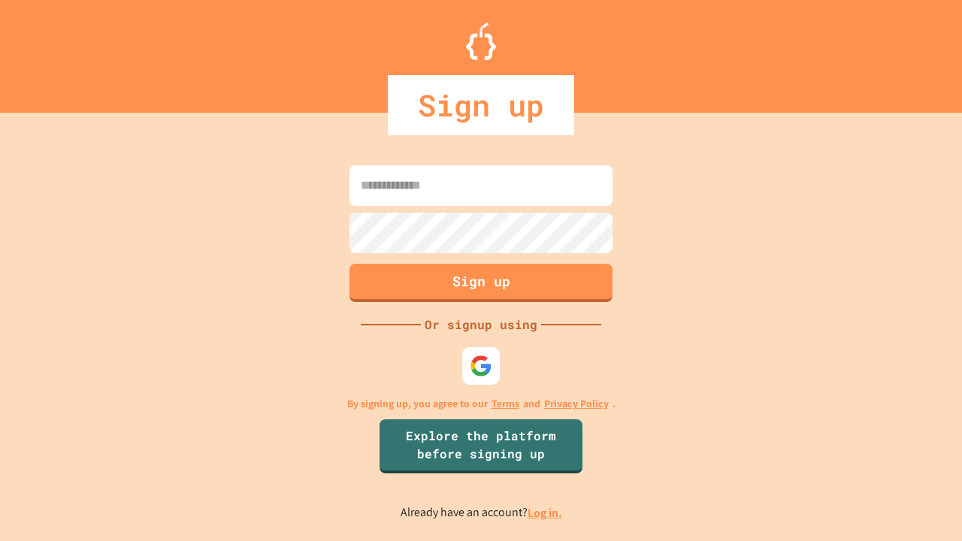 This screenshot has height=541, width=962. What do you see at coordinates (481, 325) in the screenshot?
I see `div: Or signup using` at bounding box center [481, 325].